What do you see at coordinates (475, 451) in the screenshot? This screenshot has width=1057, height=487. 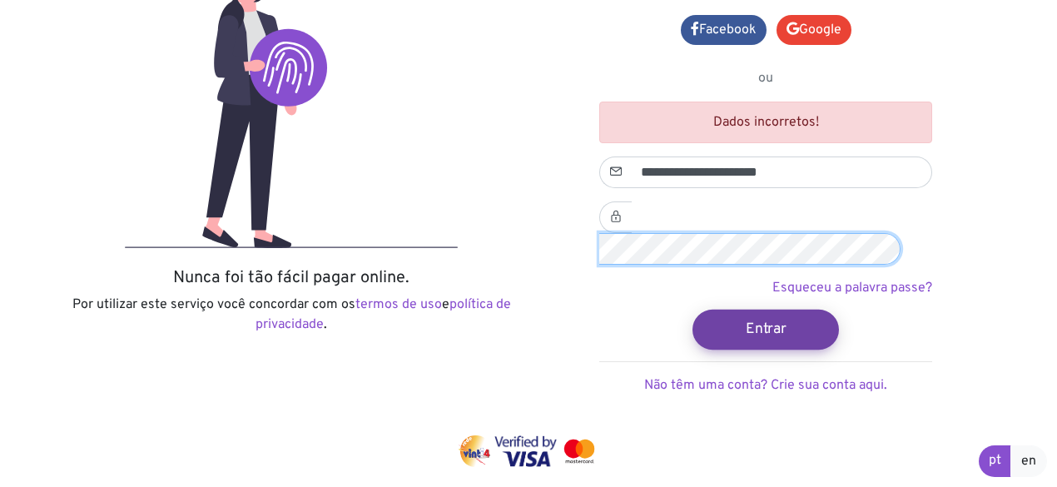 I see `img: vinti4` at bounding box center [475, 451].